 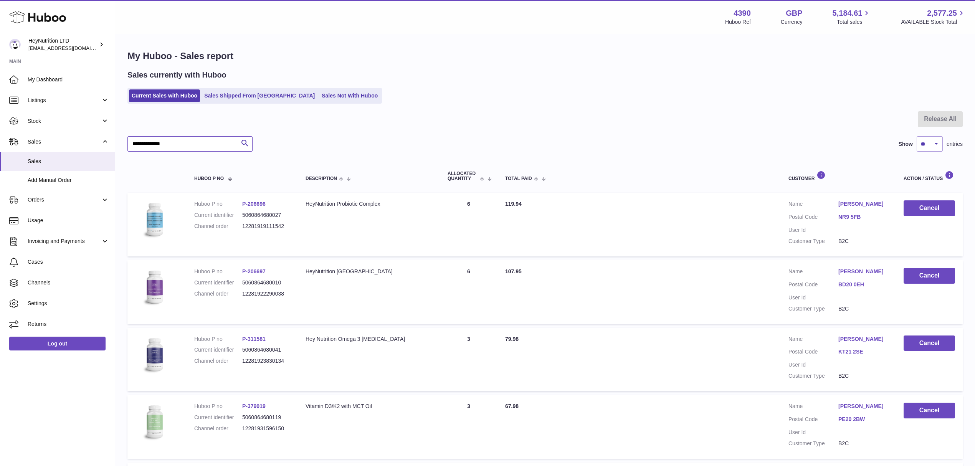 What do you see at coordinates (266, 226) in the screenshot?
I see `dd: 12281919111542` at bounding box center [266, 226].